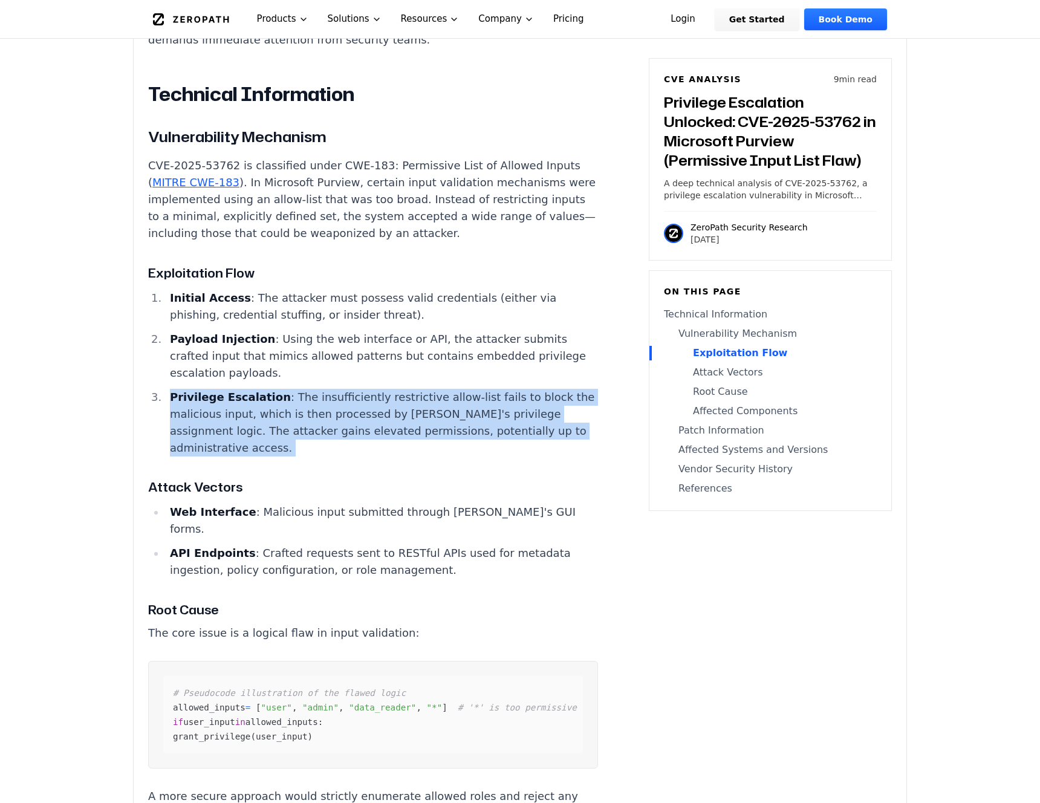 The image size is (1040, 803). Describe the element at coordinates (240, 722) in the screenshot. I see `span: in` at that location.